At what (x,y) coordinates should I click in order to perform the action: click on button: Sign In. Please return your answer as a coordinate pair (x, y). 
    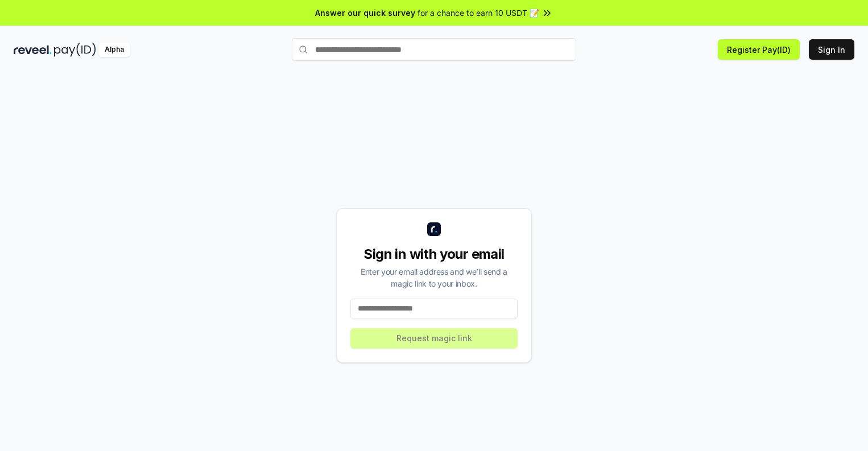
    Looking at the image, I should click on (832, 49).